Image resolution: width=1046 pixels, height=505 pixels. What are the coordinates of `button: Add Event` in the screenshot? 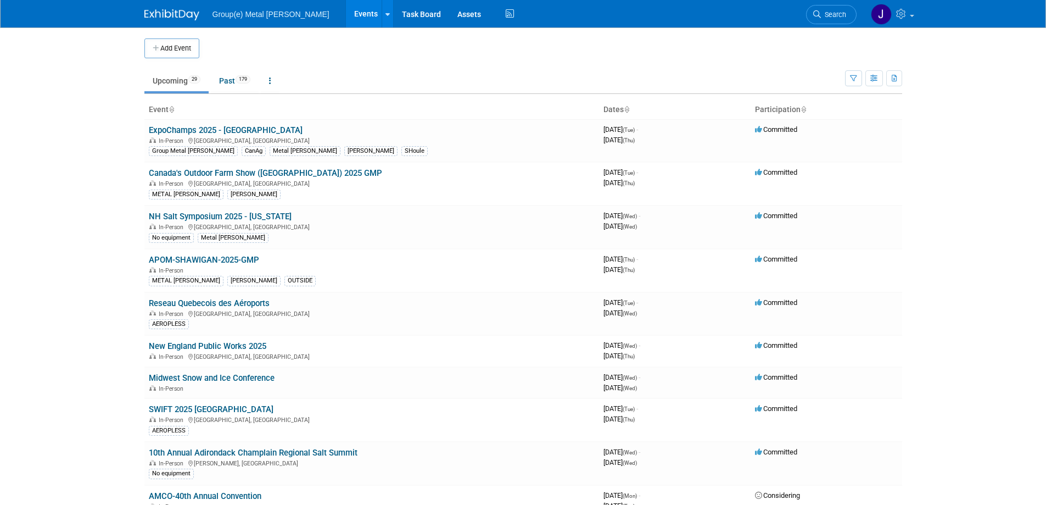 It's located at (172, 48).